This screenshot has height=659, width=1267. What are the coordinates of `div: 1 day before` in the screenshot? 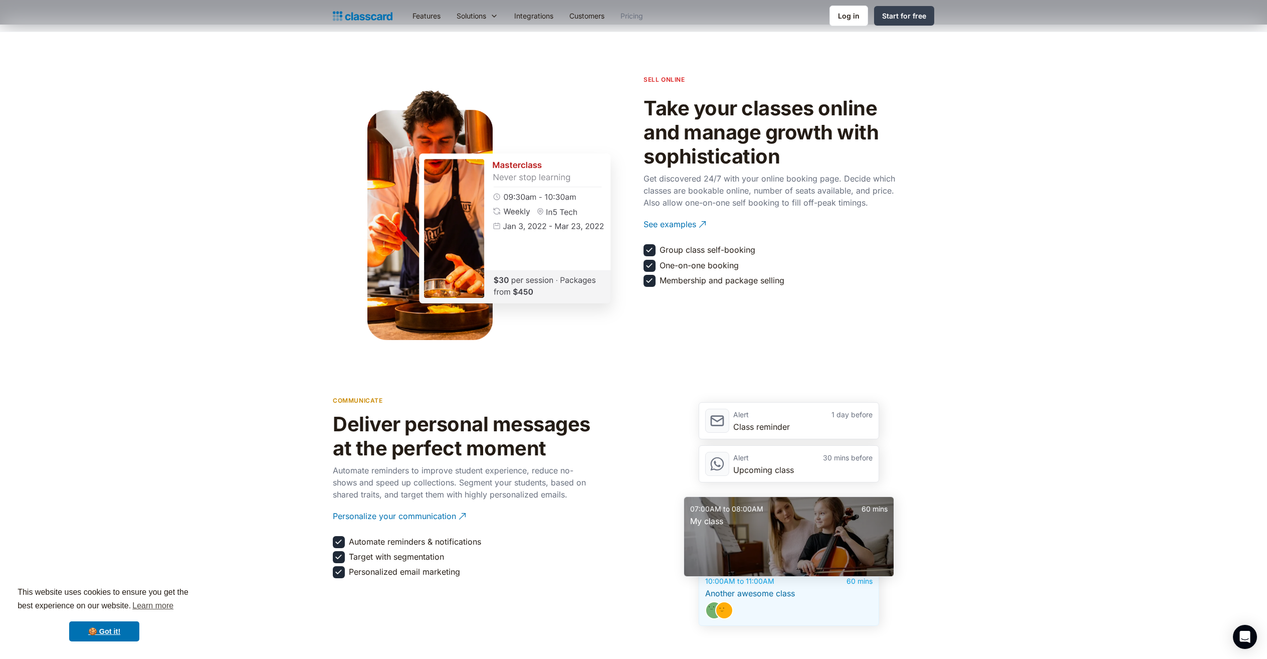 It's located at (838, 415).